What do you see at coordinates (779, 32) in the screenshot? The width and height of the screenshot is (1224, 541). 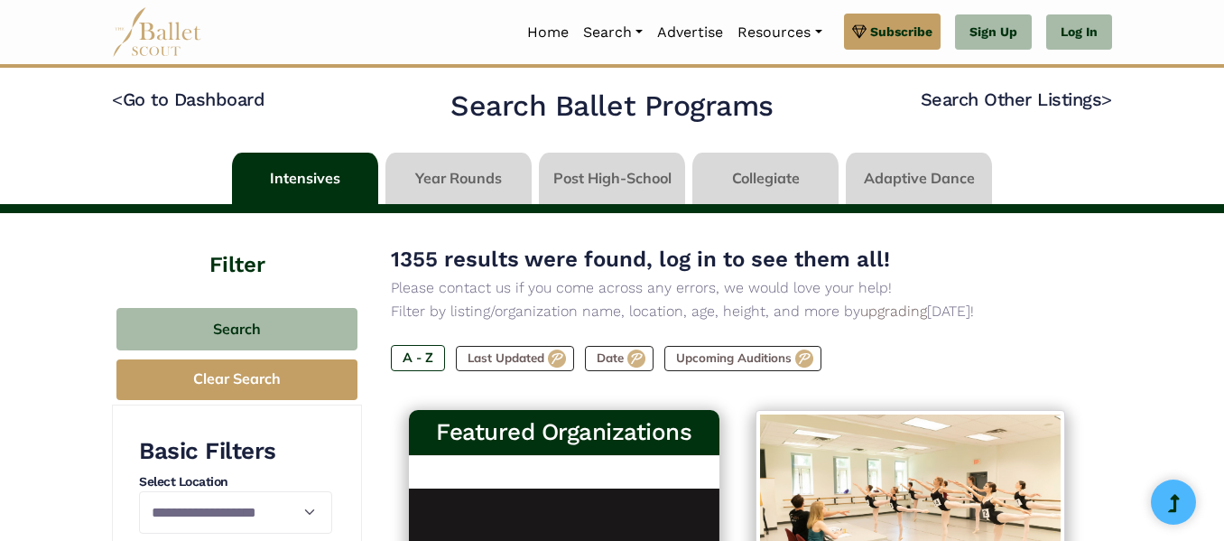 I see `a: Resources` at bounding box center [779, 32].